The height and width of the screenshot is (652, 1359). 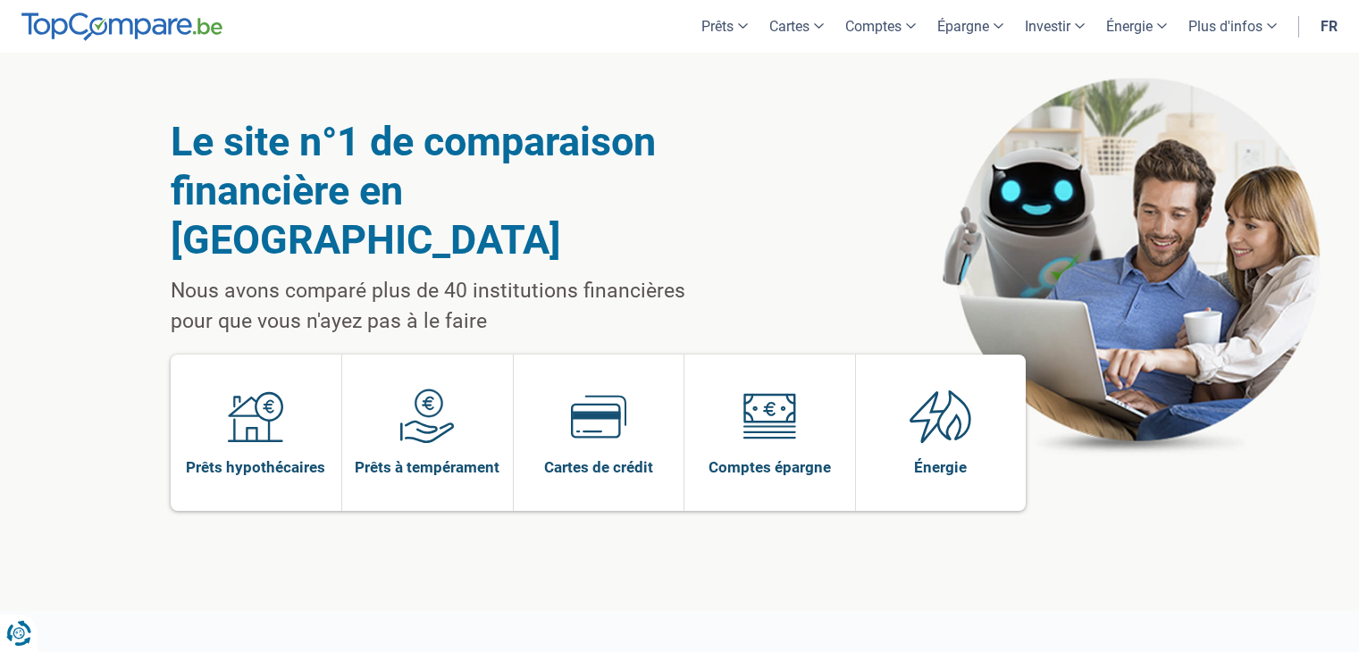 What do you see at coordinates (256, 467) in the screenshot?
I see `span: Prêts hypothécaires` at bounding box center [256, 467].